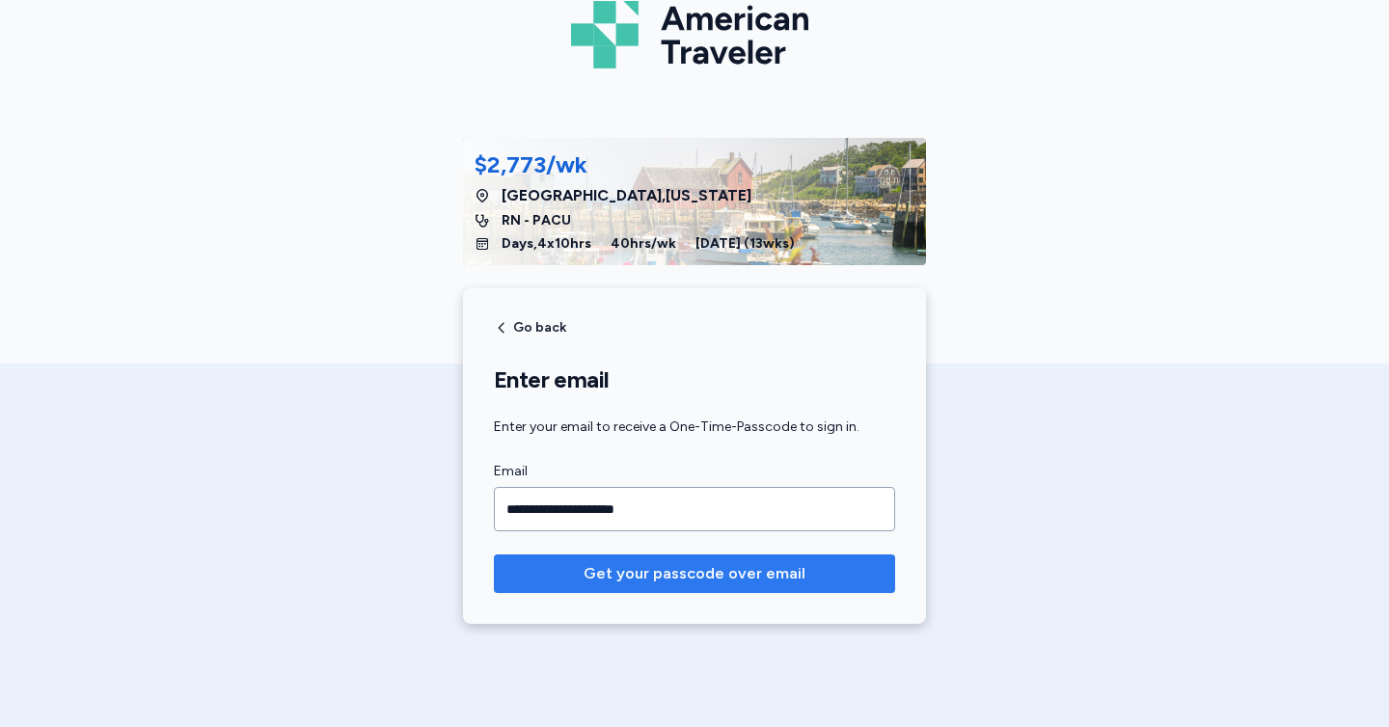 The height and width of the screenshot is (727, 1389). What do you see at coordinates (530, 165) in the screenshot?
I see `div: $2,773/wk` at bounding box center [530, 165].